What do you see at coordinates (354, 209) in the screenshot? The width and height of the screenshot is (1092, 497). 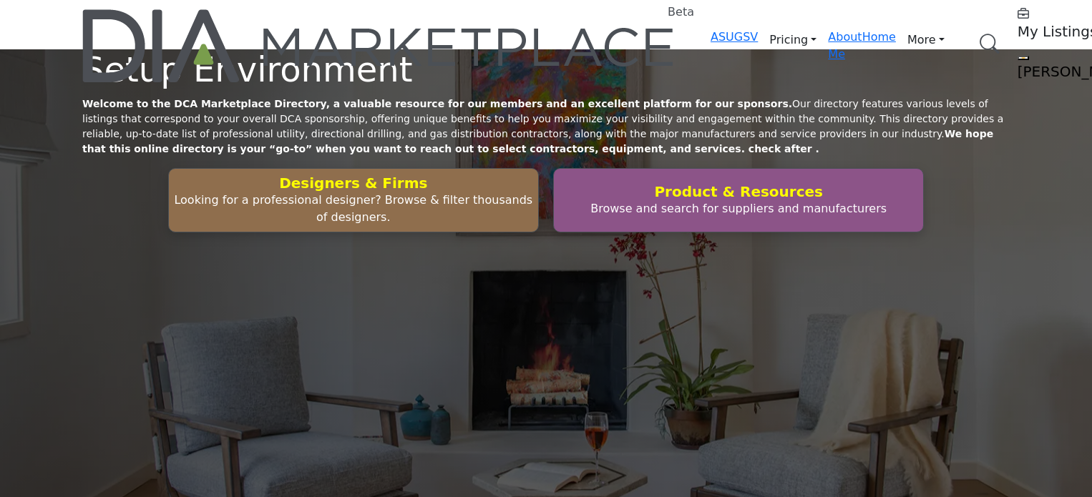 I see `p: Looking for a professional designer? Browse & filter thousands of designers.` at bounding box center [354, 209].